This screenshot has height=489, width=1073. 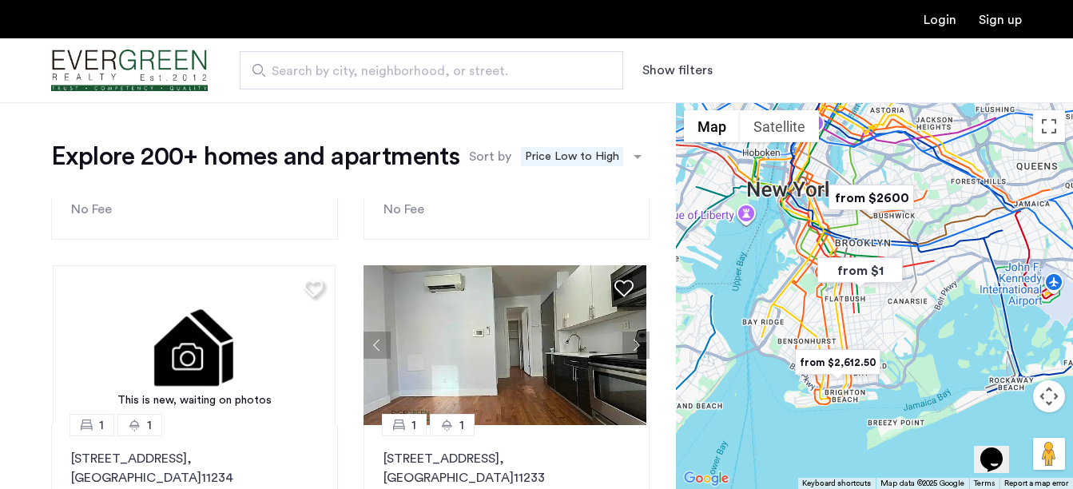 I want to click on button: Show satellite imagery, so click(x=779, y=126).